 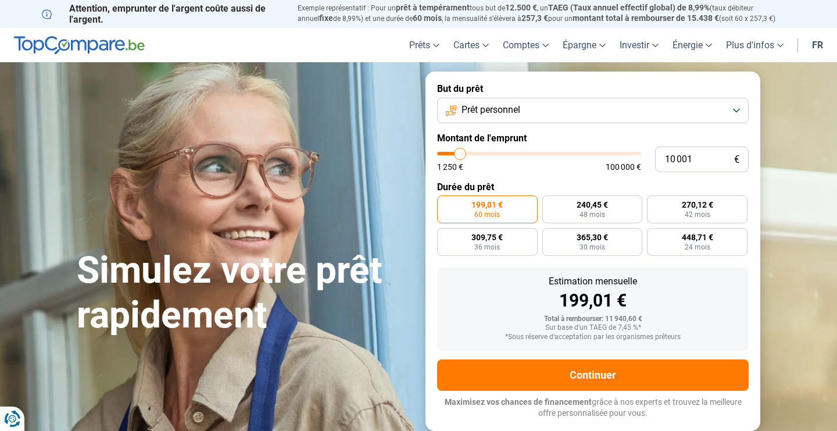 I want to click on p: Attention, emprunter de l'argent coûte aussi de l'argent., so click(x=163, y=14).